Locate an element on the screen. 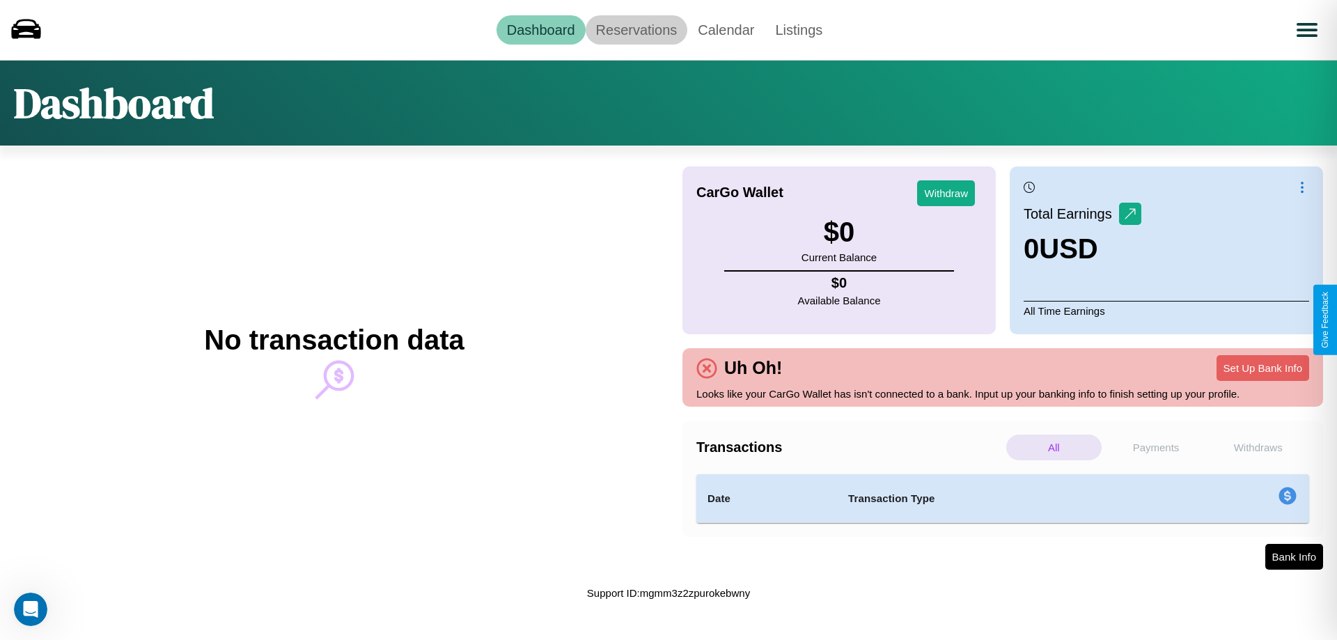  button: Set Up Bank Info is located at coordinates (1263, 368).